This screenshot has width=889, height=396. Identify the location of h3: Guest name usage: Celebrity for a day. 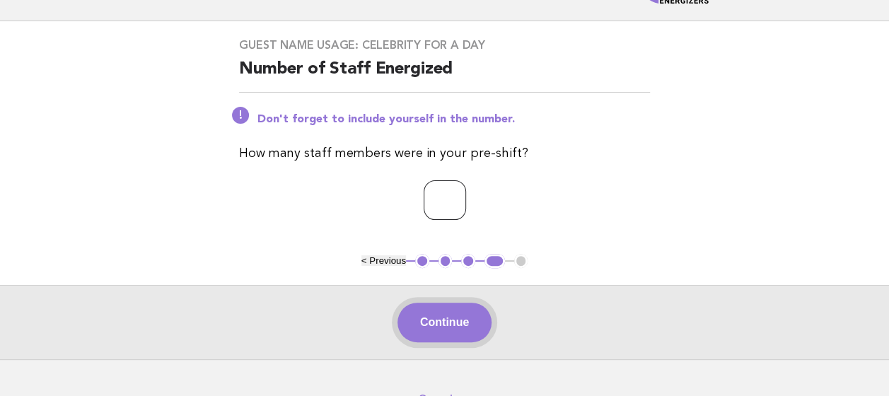
(444, 45).